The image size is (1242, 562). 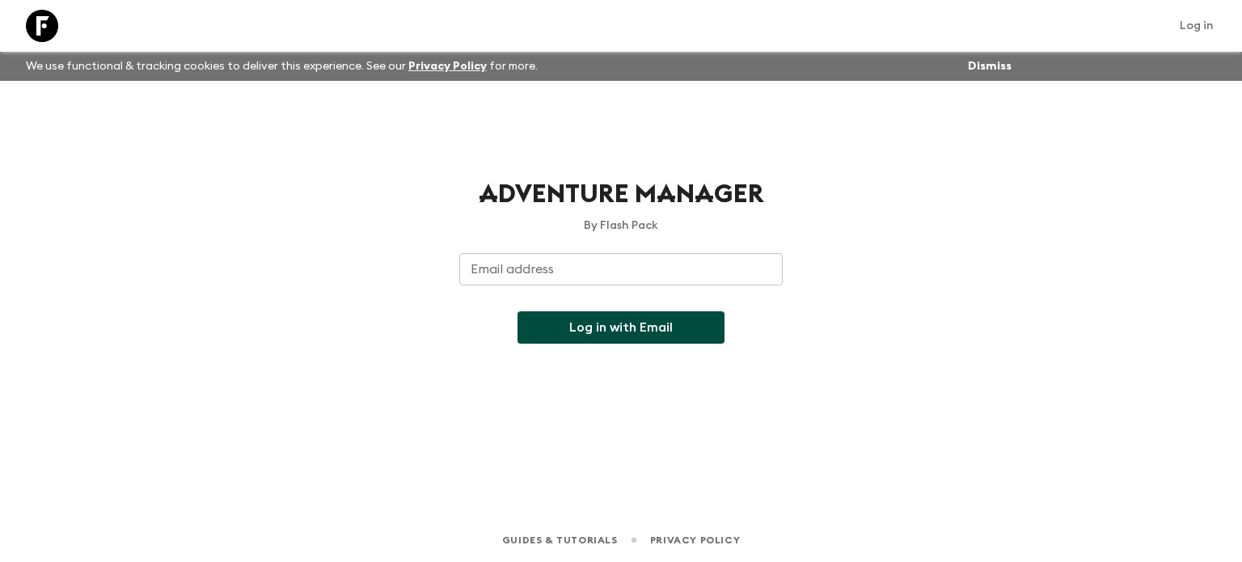 What do you see at coordinates (560, 540) in the screenshot?
I see `a: Guides & Tutorials` at bounding box center [560, 540].